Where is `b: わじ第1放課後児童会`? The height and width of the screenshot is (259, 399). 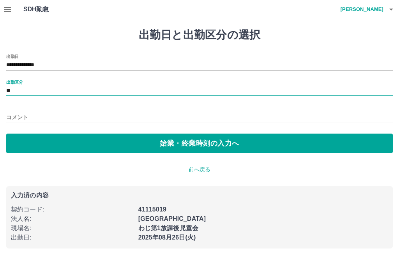
b: わじ第1放課後児童会 is located at coordinates (169, 228).